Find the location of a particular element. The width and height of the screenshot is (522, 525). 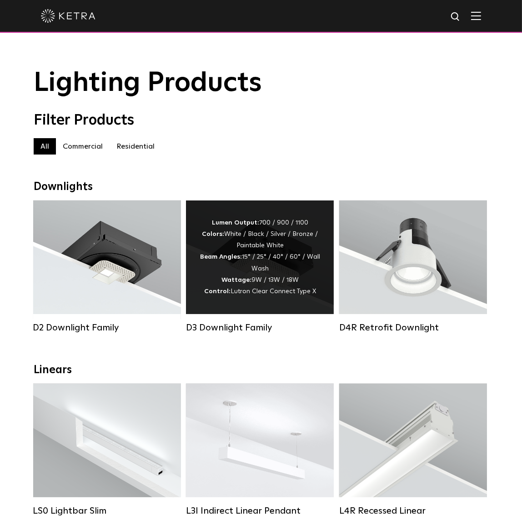

div: Filter Products is located at coordinates (261, 121).